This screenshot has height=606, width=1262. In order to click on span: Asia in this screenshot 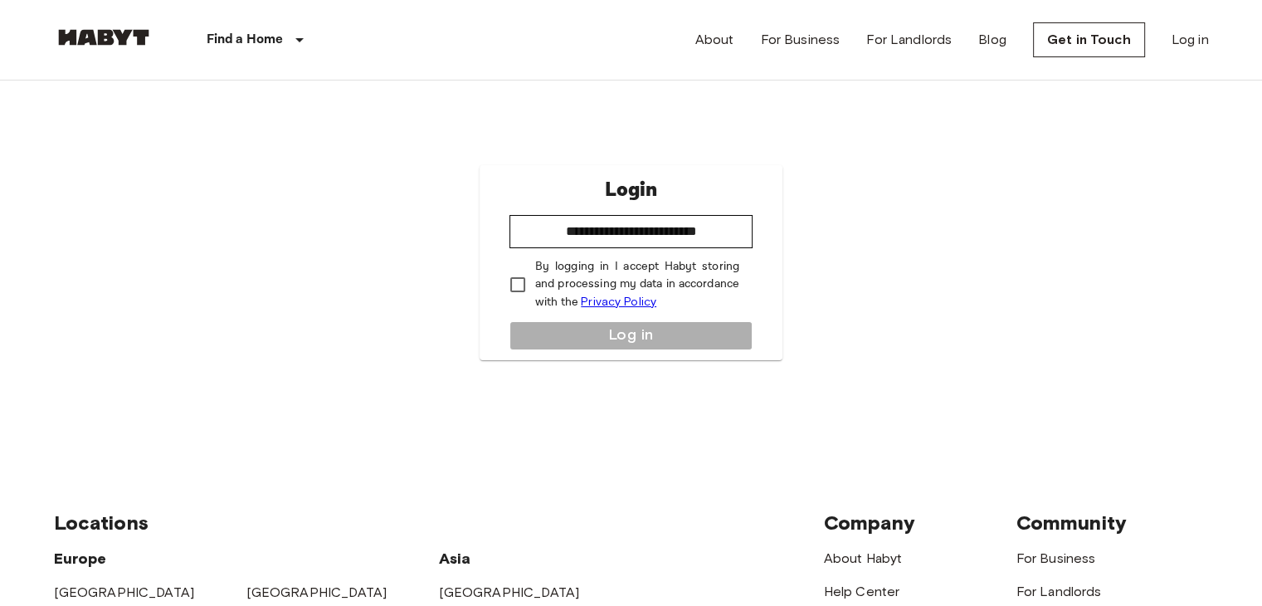, I will do `click(455, 559)`.